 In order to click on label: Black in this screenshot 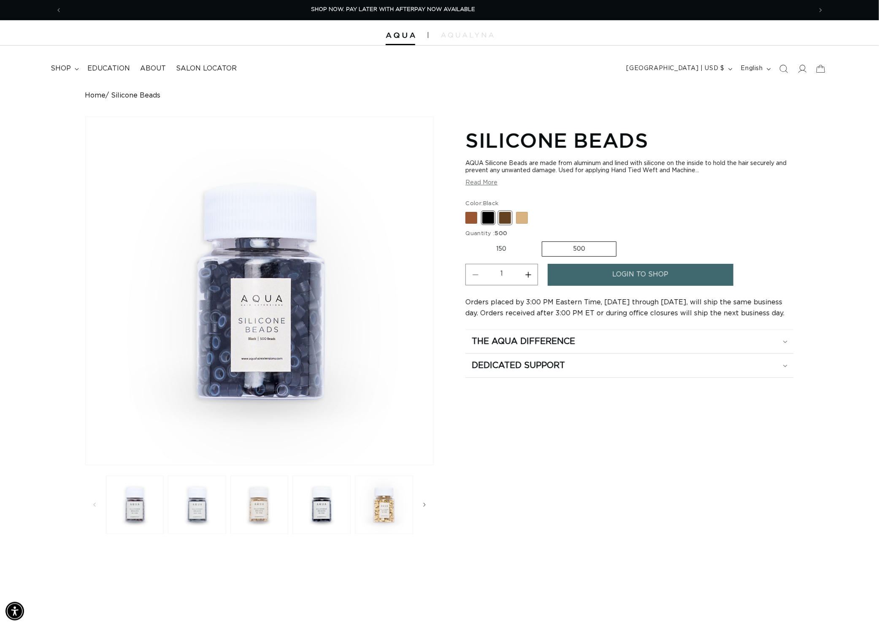, I will do `click(488, 218)`.